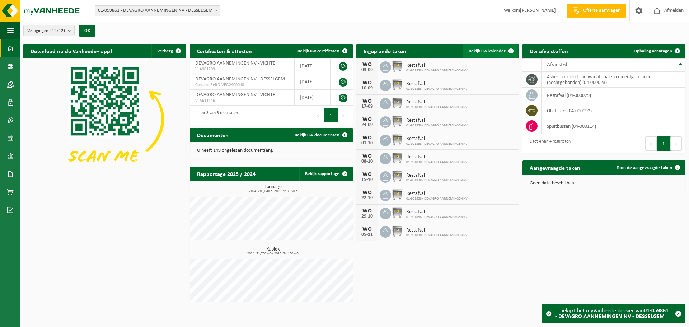  I want to click on button: Verberg, so click(168, 51).